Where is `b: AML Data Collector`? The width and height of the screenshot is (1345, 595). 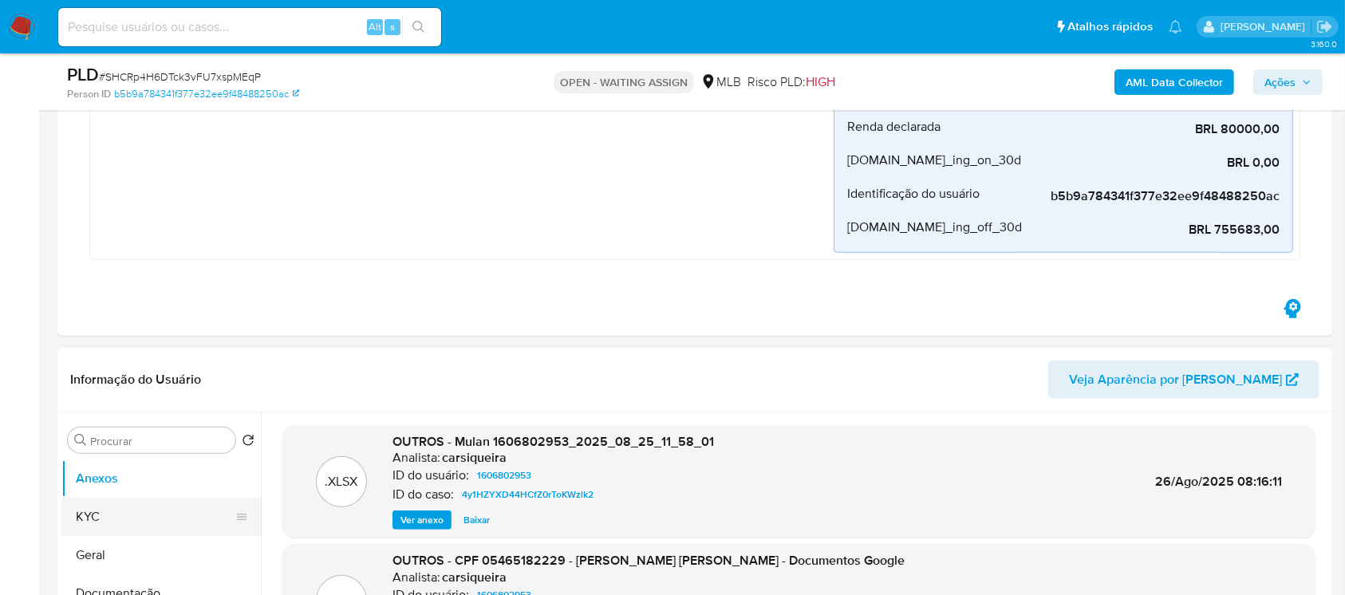
b: AML Data Collector is located at coordinates (1174, 82).